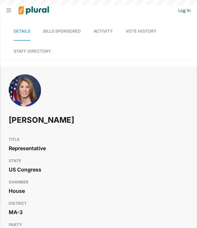 The image size is (197, 228). I want to click on h3: CHAMBER, so click(99, 182).